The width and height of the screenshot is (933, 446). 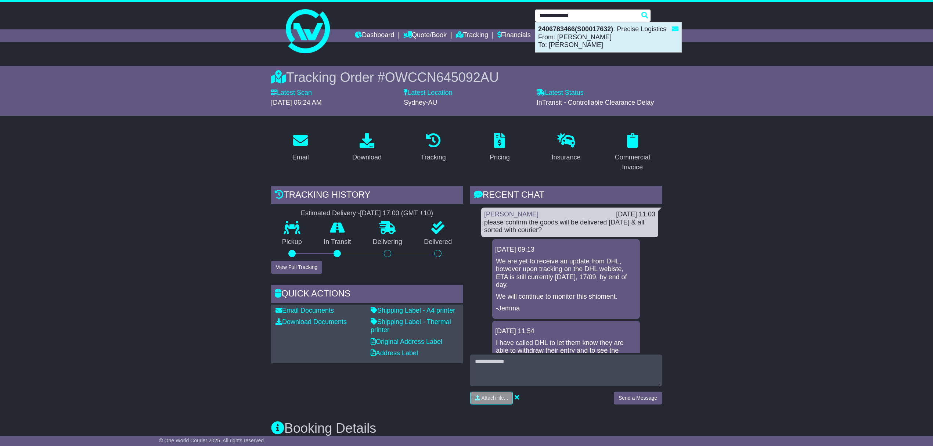 What do you see at coordinates (575, 29) in the screenshot?
I see `strong: 2406783466(S00017632)` at bounding box center [575, 29].